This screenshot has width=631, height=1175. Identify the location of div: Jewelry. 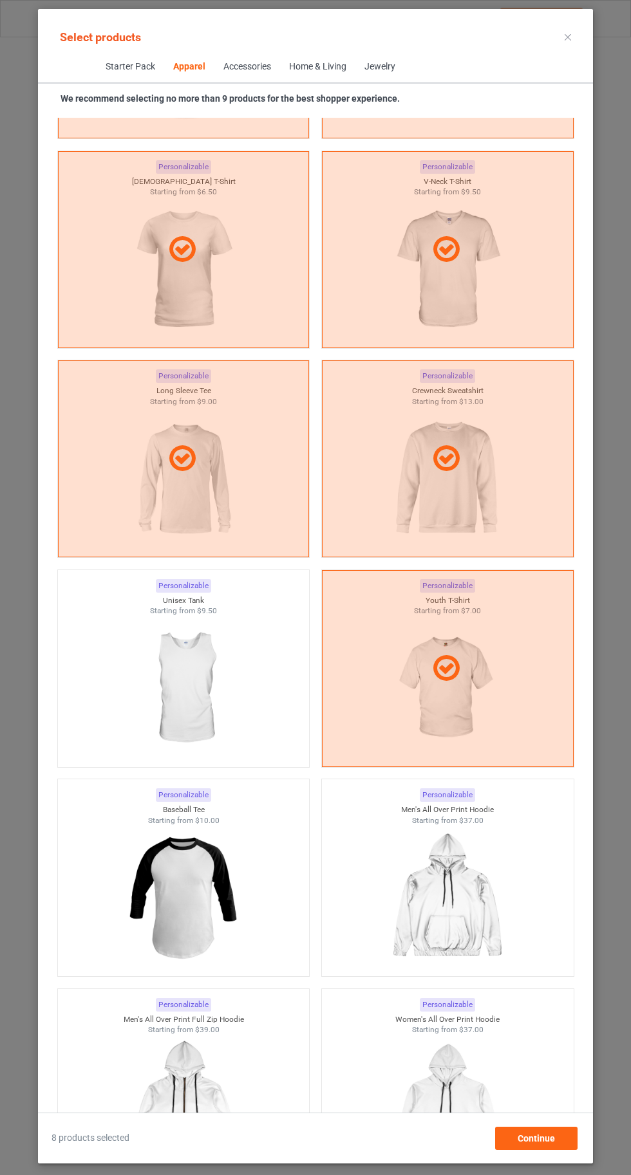
(379, 67).